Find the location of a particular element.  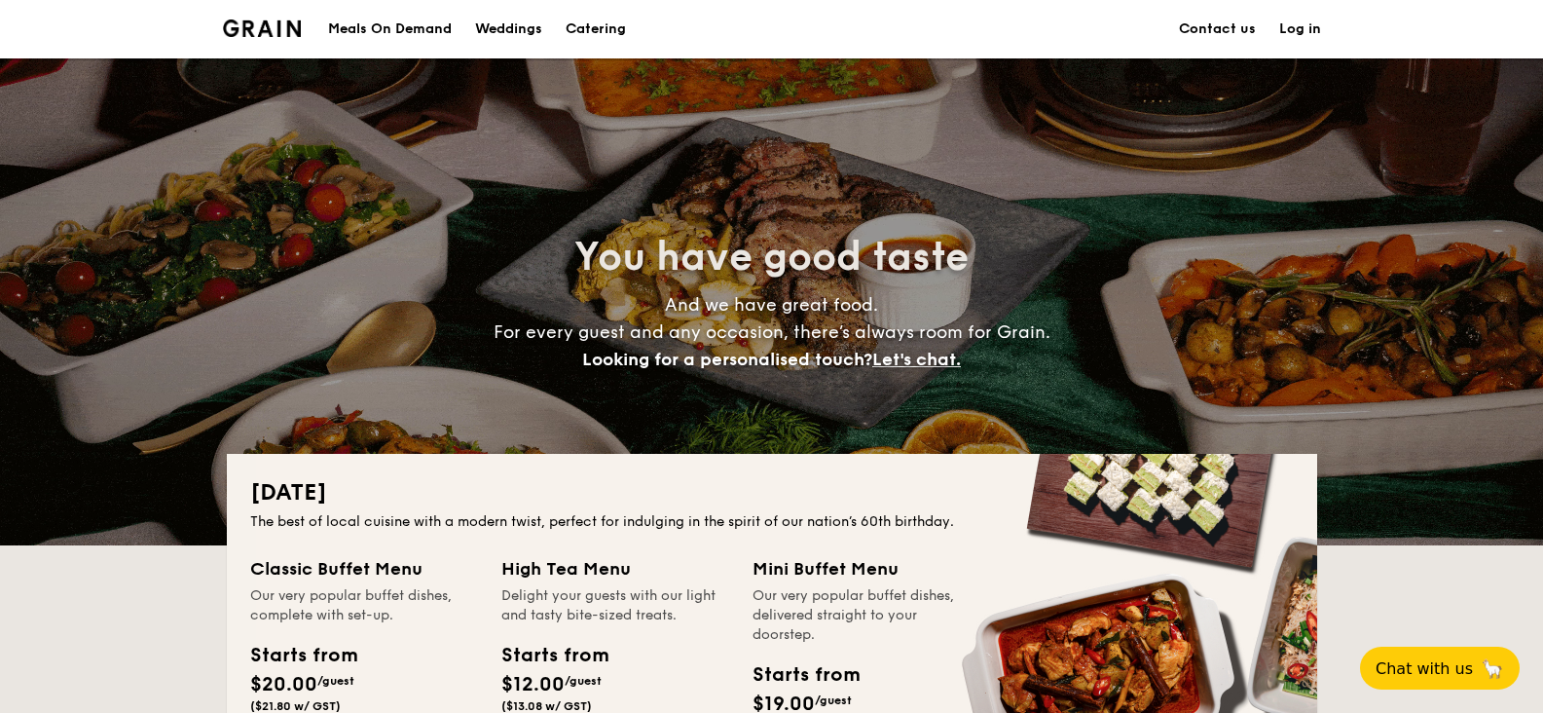

img: Grain is located at coordinates (262, 28).